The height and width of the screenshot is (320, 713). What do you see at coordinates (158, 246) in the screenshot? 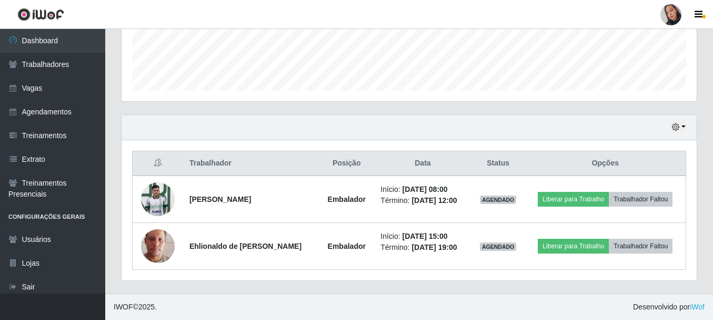
I see `img: 1675087680149.jpeg` at bounding box center [158, 246].